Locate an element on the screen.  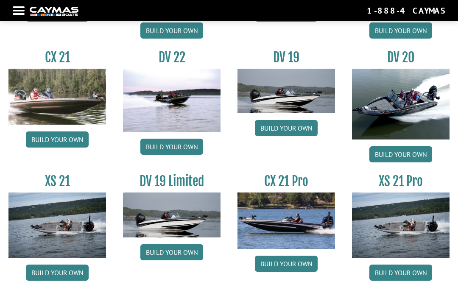
h3: DV 19 Limited is located at coordinates (172, 181).